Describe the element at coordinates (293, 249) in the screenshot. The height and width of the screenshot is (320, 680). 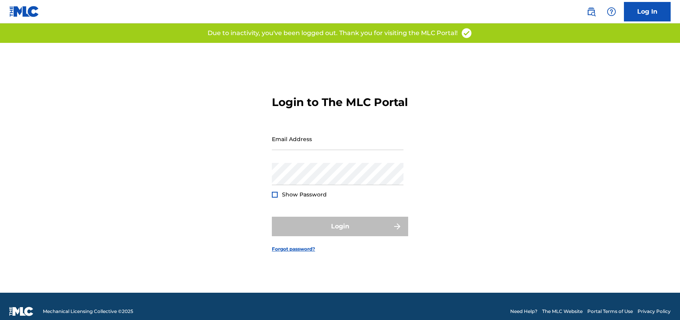
I see `a: Forgot password?` at that location.